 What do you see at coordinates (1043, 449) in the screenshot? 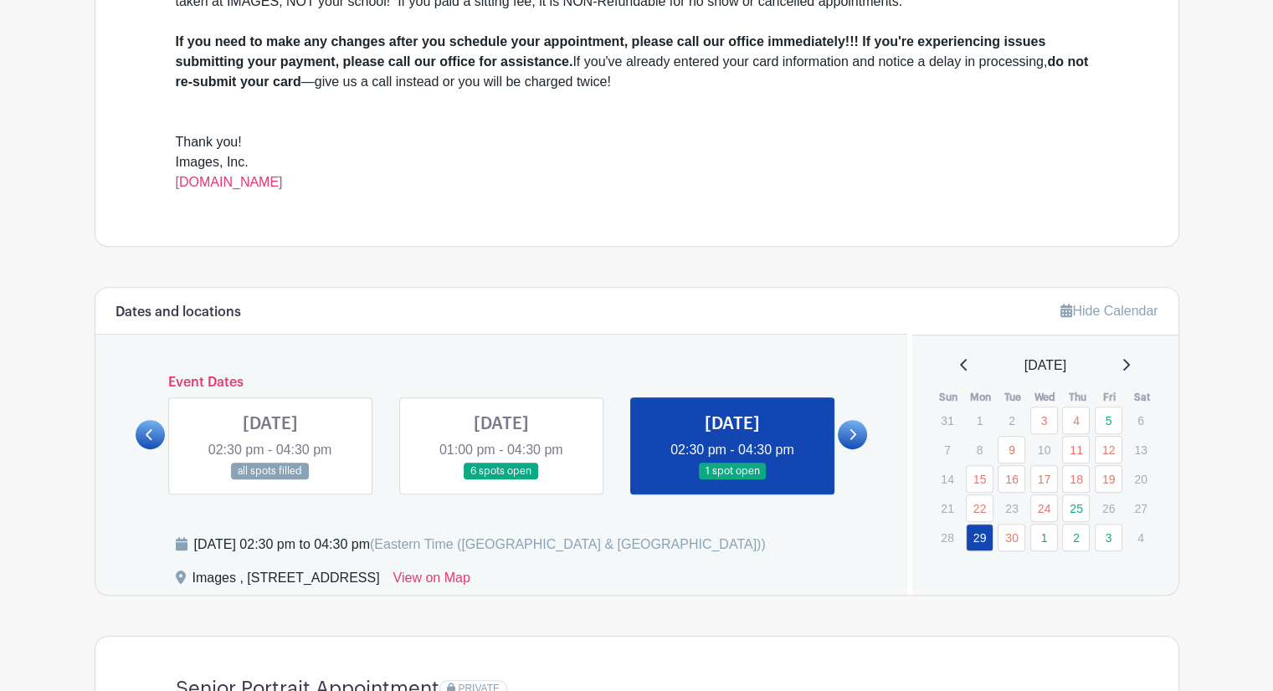
I see `p: 10` at bounding box center [1043, 449].